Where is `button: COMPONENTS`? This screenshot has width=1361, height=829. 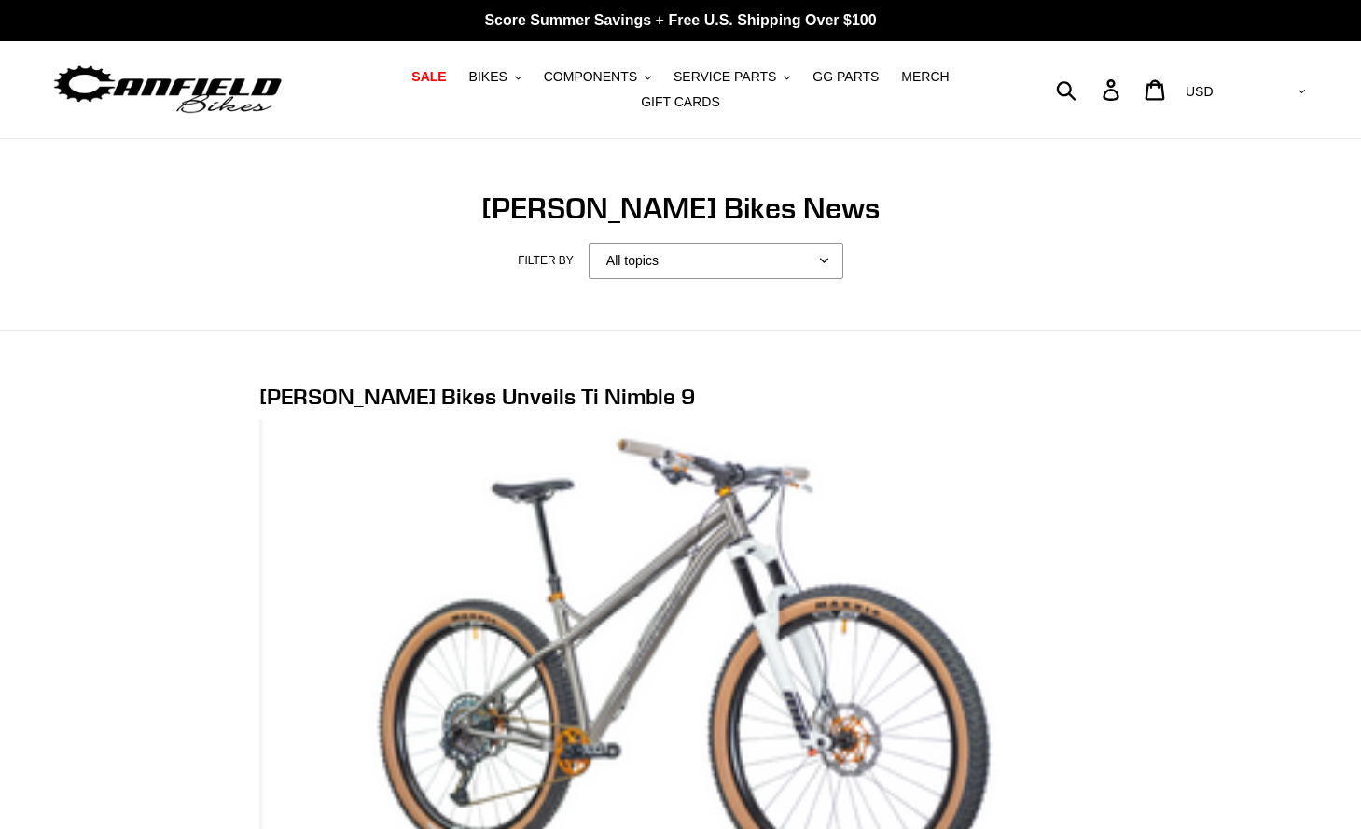 button: COMPONENTS is located at coordinates (597, 77).